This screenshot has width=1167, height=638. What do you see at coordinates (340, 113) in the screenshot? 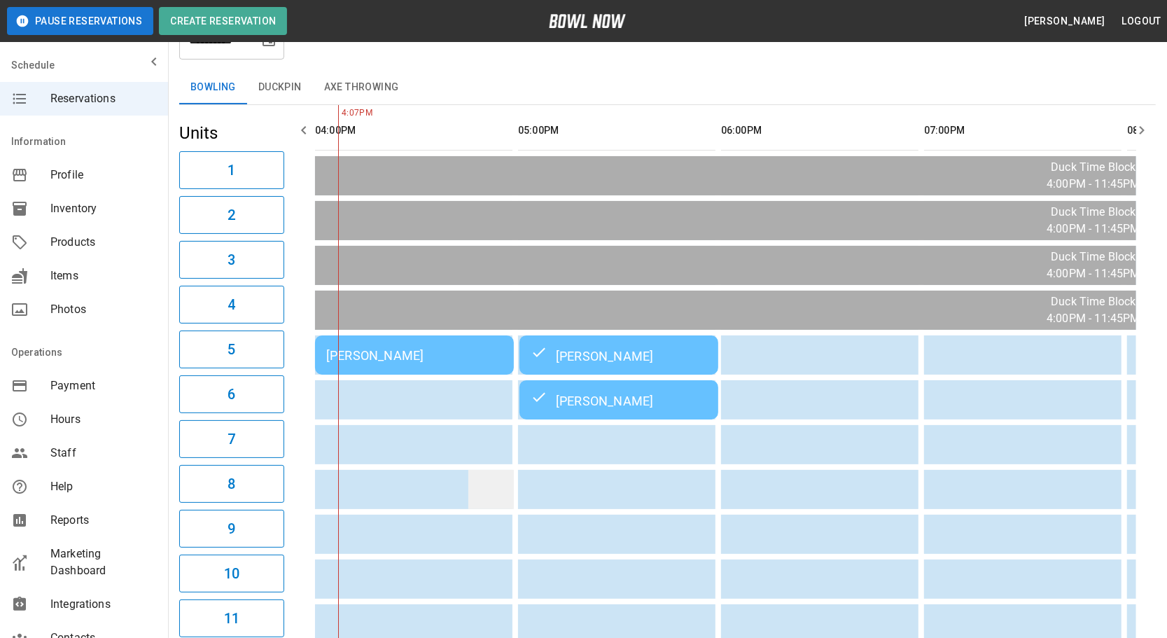
I see `span: 4:07PM` at bounding box center [340, 113].